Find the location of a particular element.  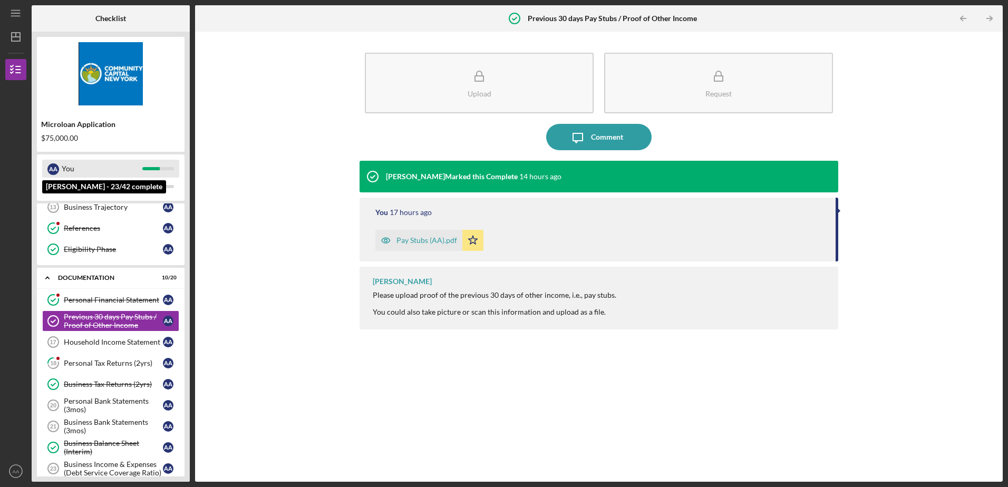

div: Request is located at coordinates (719, 93).